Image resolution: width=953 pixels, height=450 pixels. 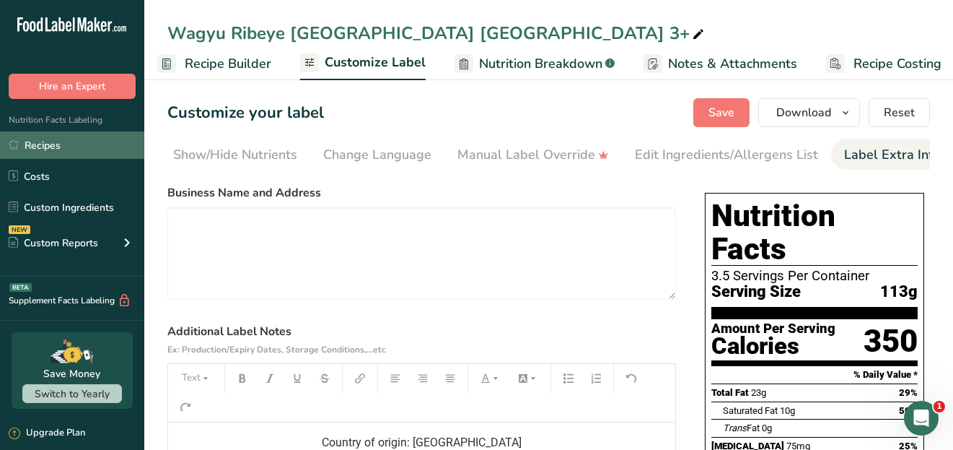 I want to click on i: Trans, so click(x=735, y=427).